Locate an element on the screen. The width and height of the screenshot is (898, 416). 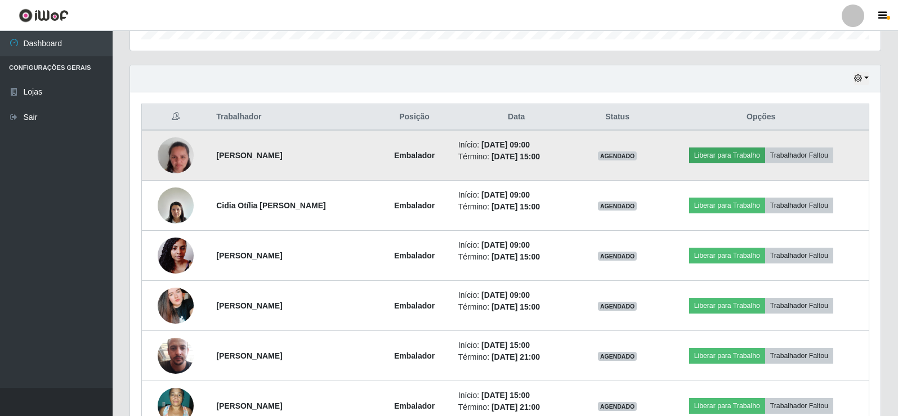
th: Opções is located at coordinates (760, 117).